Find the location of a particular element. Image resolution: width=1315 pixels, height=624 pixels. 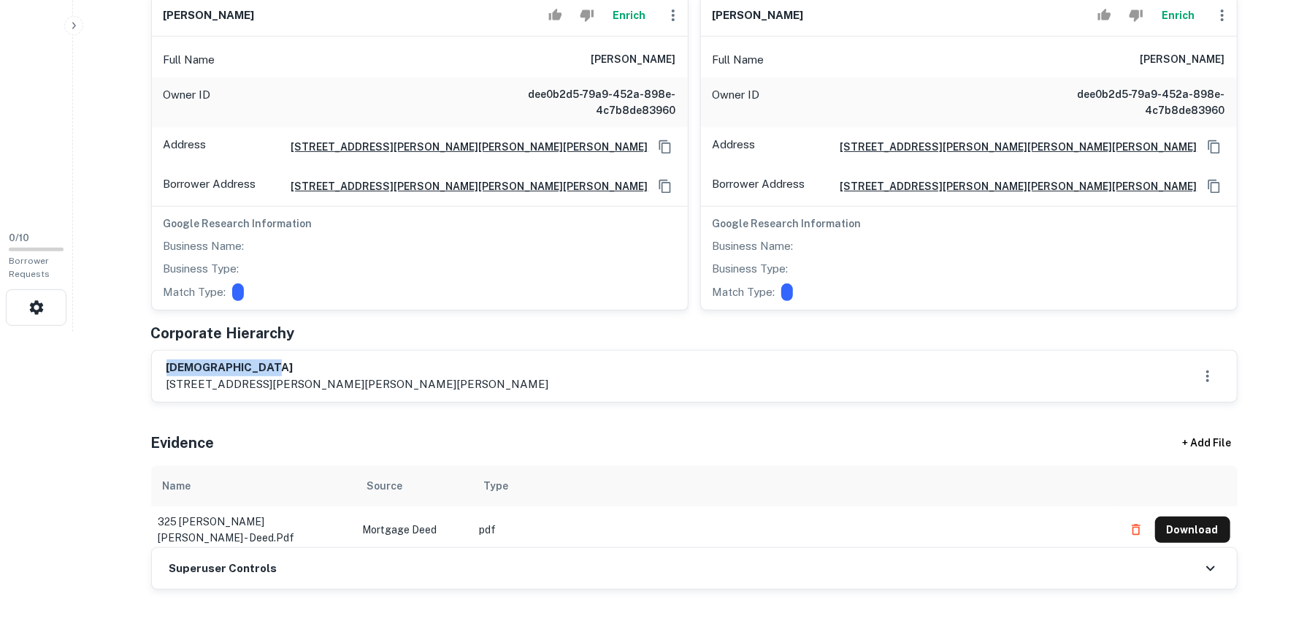

div: Type is located at coordinates (496, 486).